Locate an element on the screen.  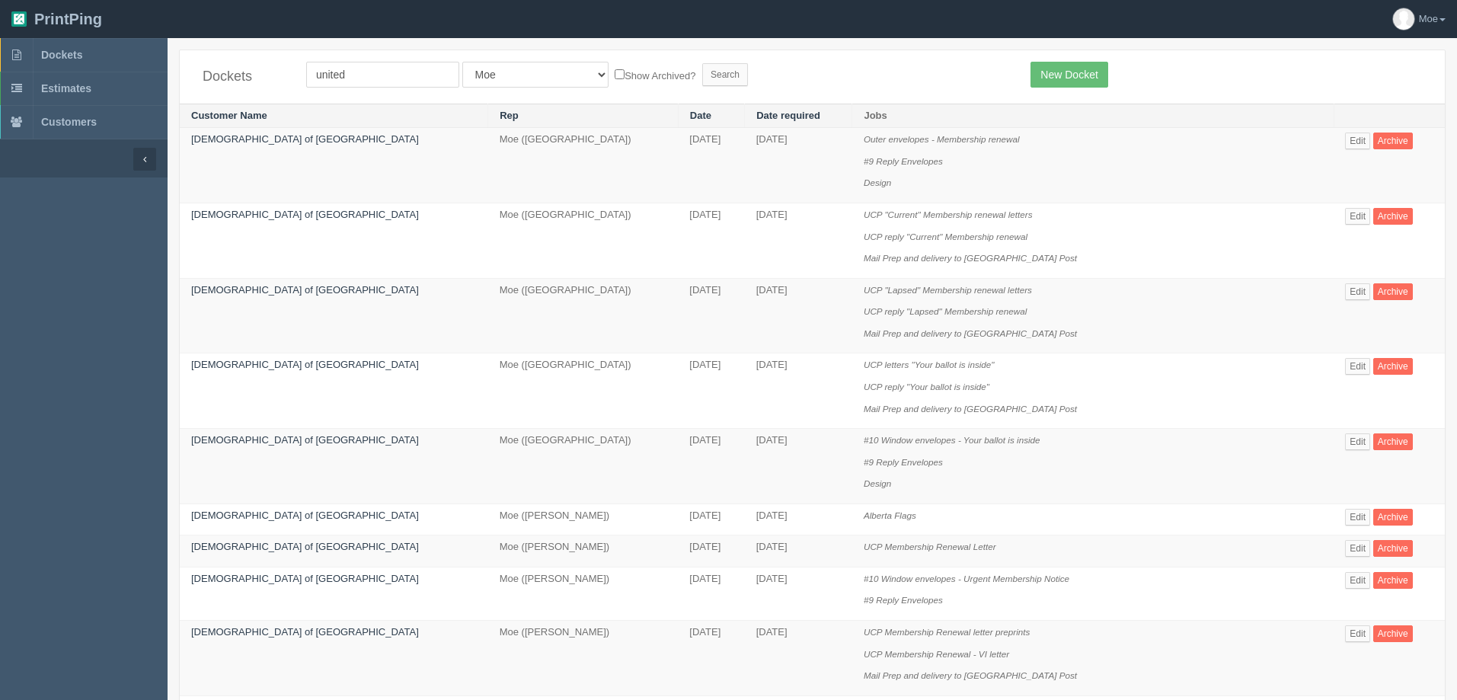
i: UCP reply "Current" Membership renewal is located at coordinates (945, 236).